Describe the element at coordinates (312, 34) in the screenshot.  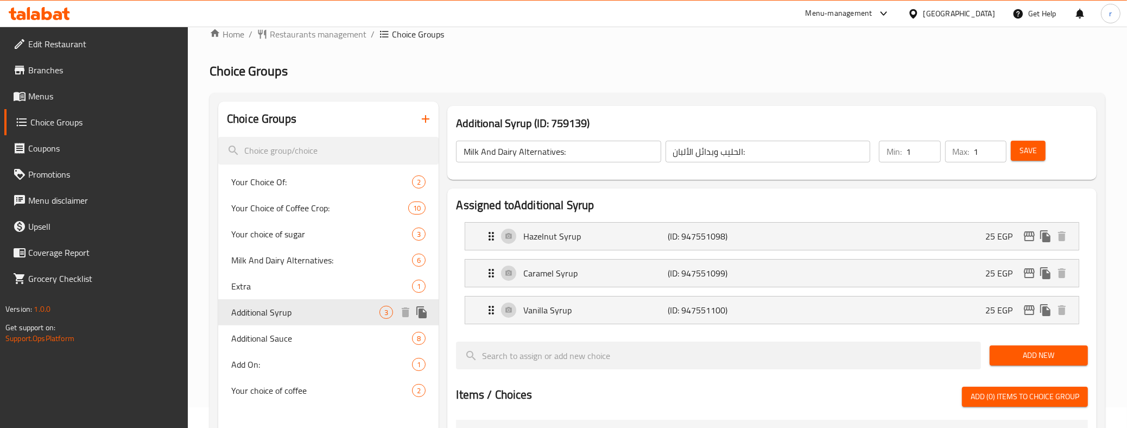
I see `a: Restaurants management` at that location.